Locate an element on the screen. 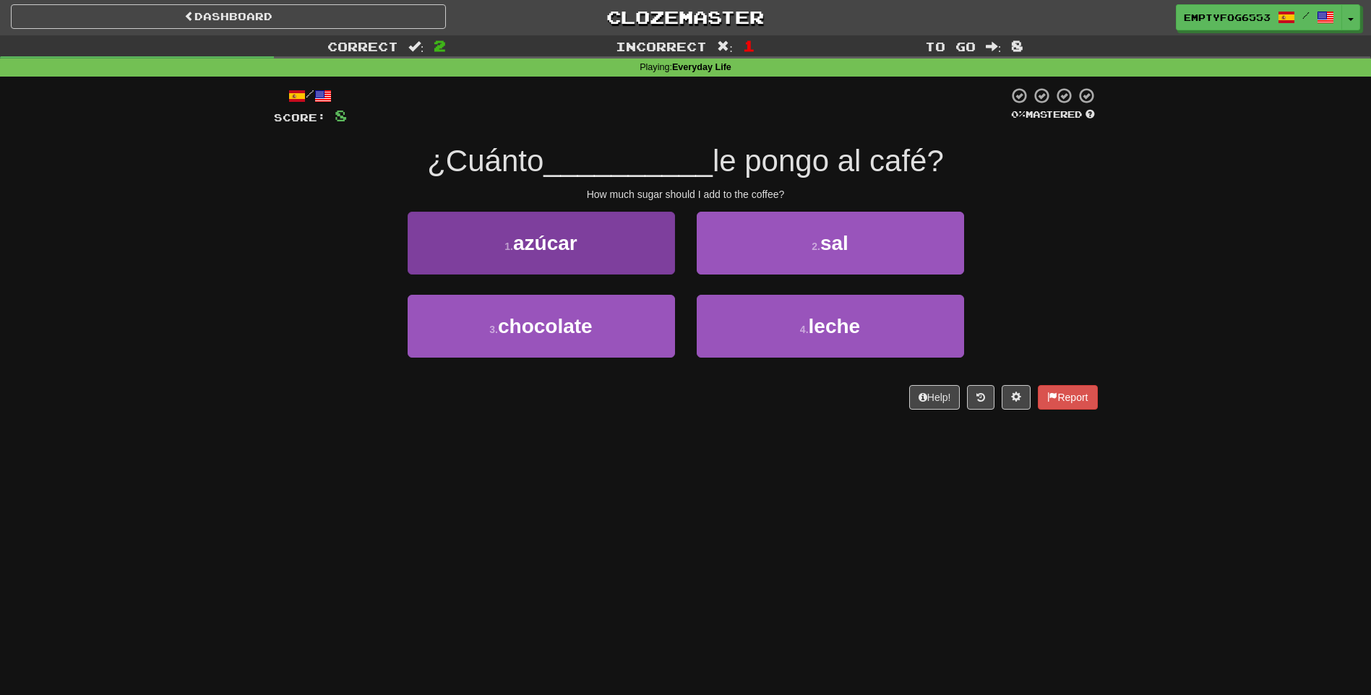 The width and height of the screenshot is (1371, 695). span: 0 % is located at coordinates (1018, 114).